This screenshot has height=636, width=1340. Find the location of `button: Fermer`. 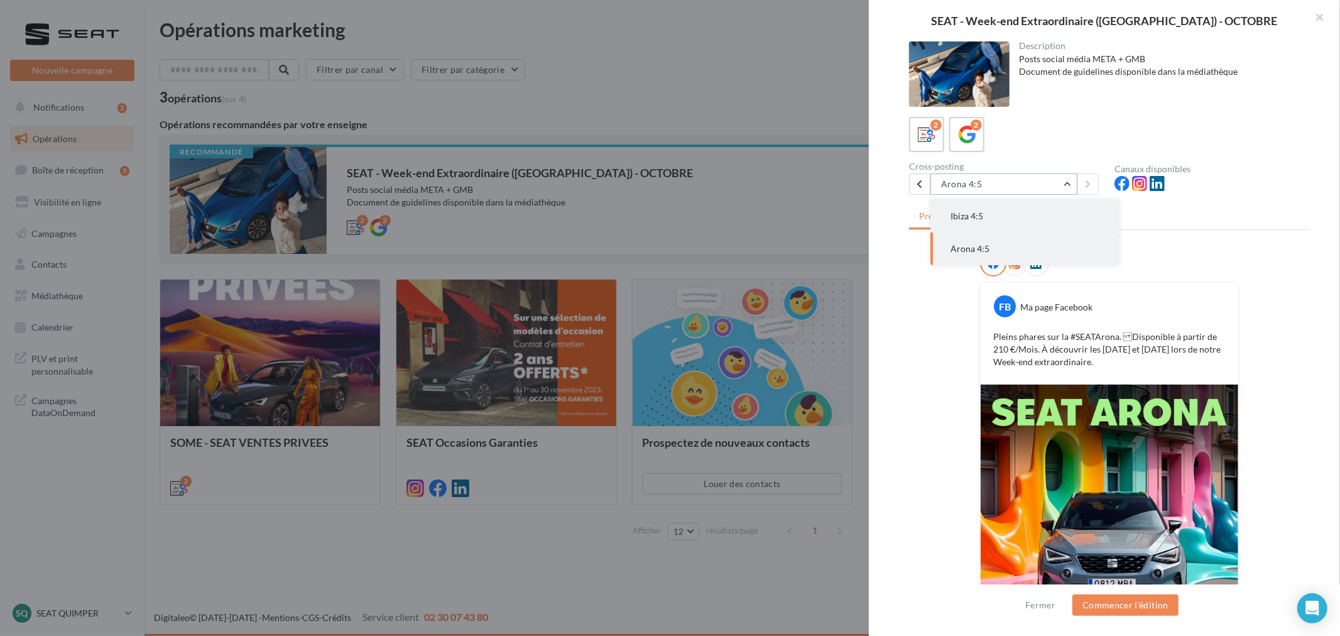

button: Fermer is located at coordinates (1040, 605).